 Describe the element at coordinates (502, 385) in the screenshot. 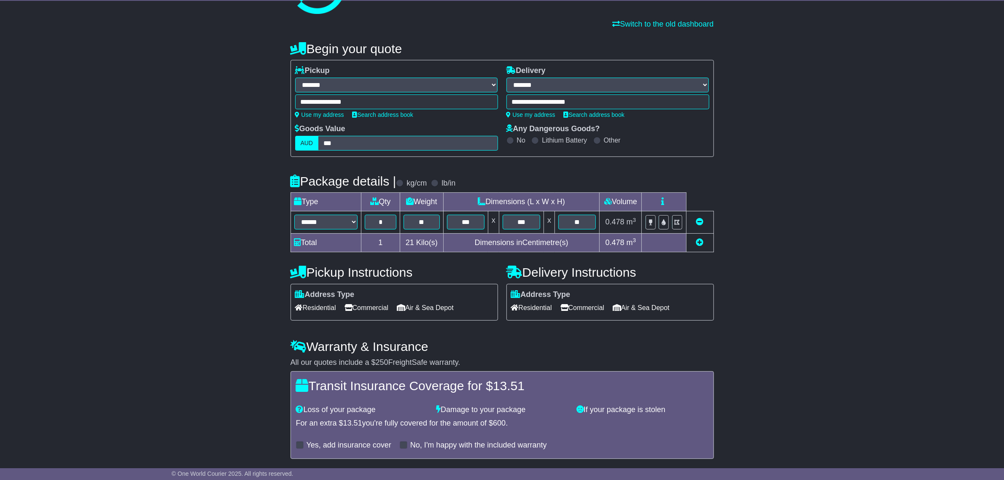

I see `h4: Transit Insurance Coverage for $` at that location.